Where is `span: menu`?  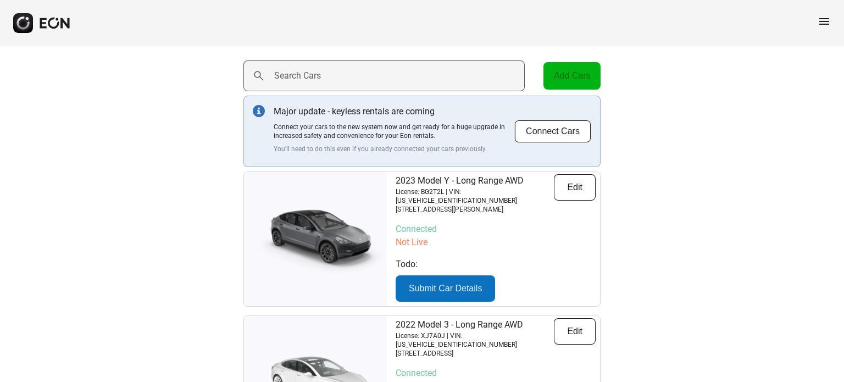 span: menu is located at coordinates (824, 21).